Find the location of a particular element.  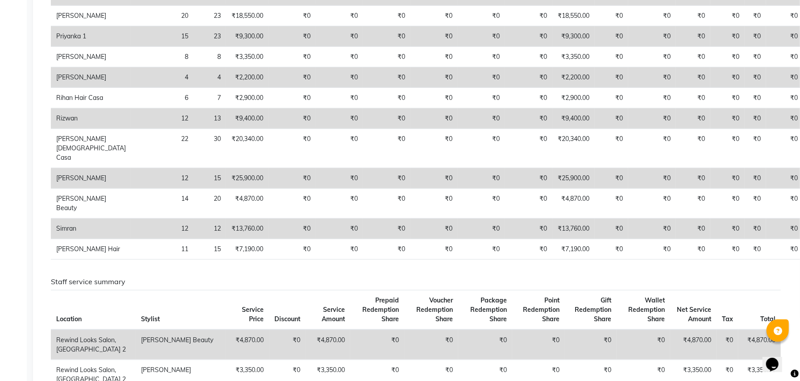

td: ₹3,350.00 is located at coordinates (574, 57).